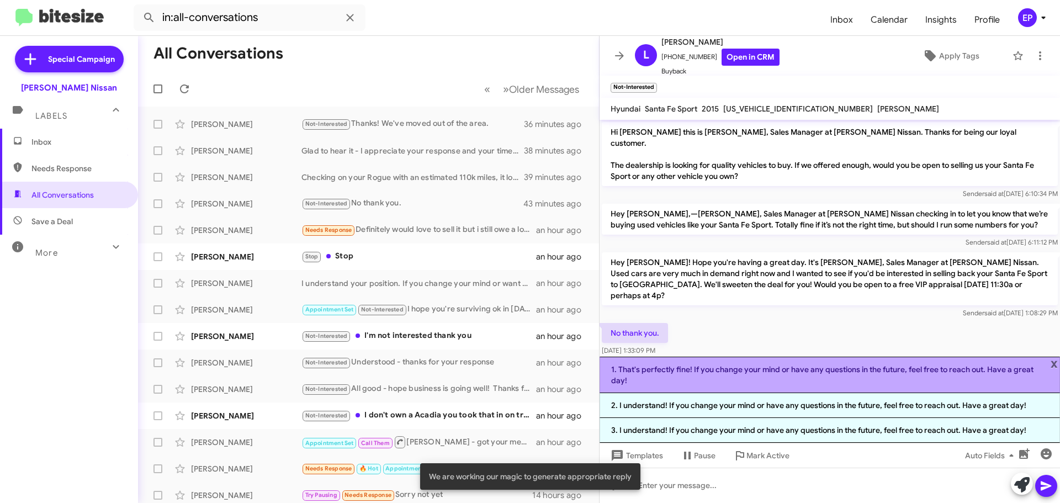  I want to click on span: Apply Tags, so click(959, 56).